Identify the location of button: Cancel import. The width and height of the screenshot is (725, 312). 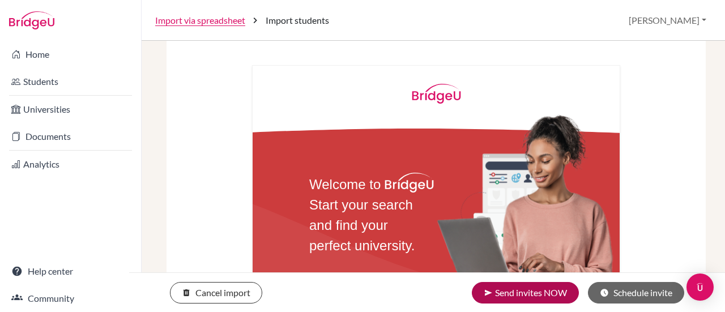
(216, 293).